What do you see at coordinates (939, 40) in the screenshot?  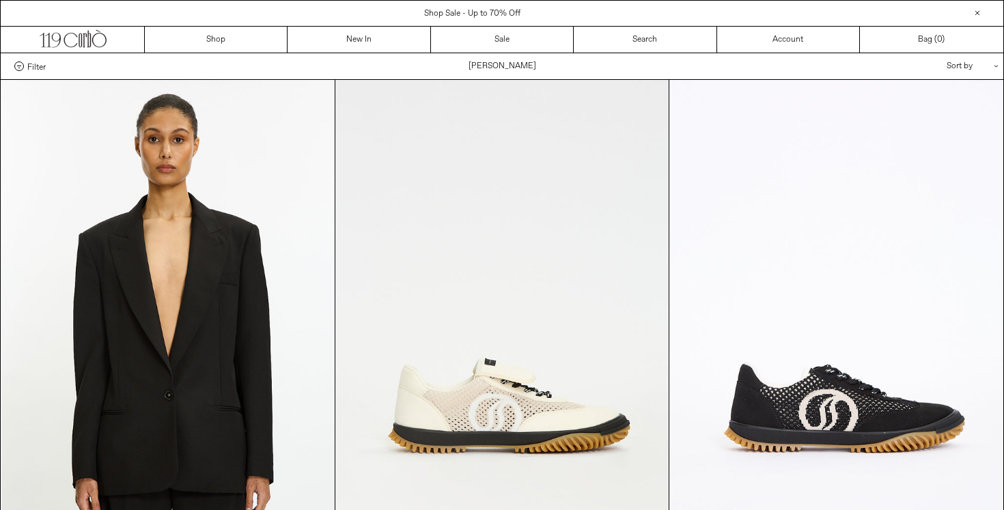 I see `span: 0` at bounding box center [939, 40].